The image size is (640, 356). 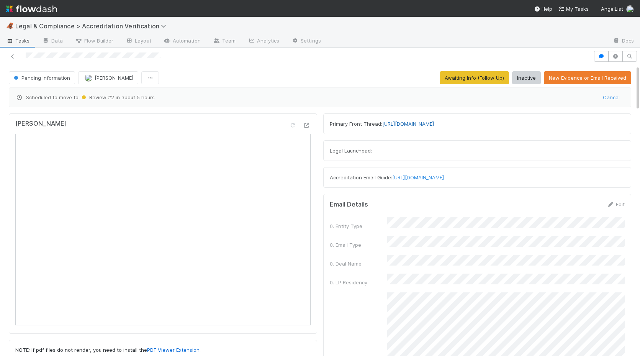 What do you see at coordinates (93, 26) in the screenshot?
I see `span: Legal & Compliance > Accreditation Verification` at bounding box center [93, 26].